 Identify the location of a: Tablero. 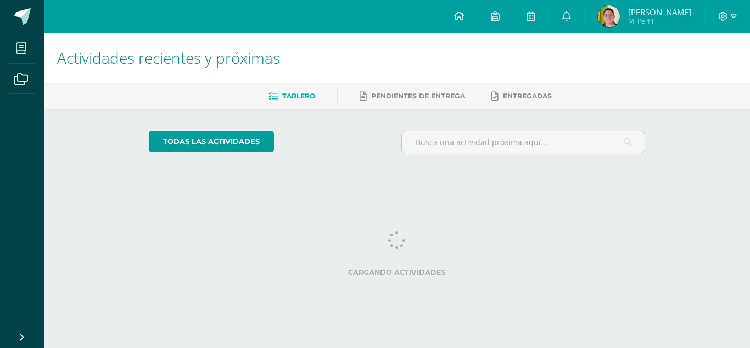
(292, 96).